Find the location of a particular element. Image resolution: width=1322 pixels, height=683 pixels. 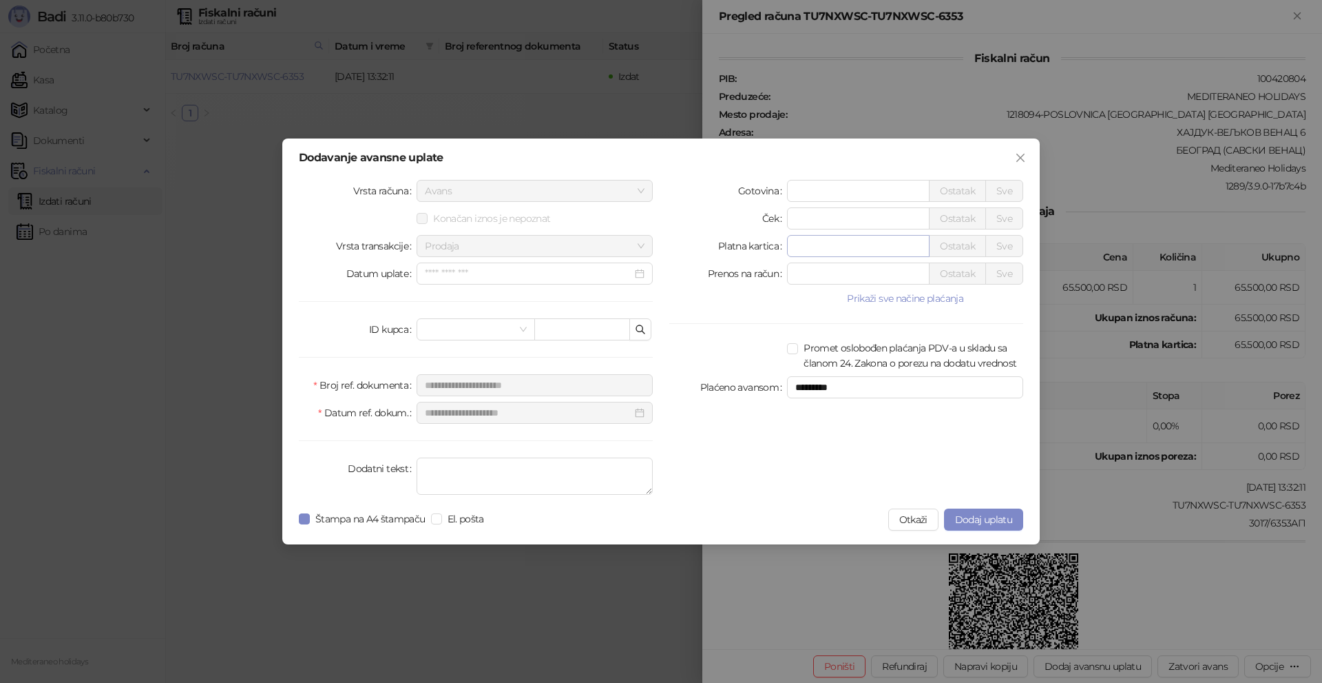

label: Platna kartica is located at coordinates (753, 246).